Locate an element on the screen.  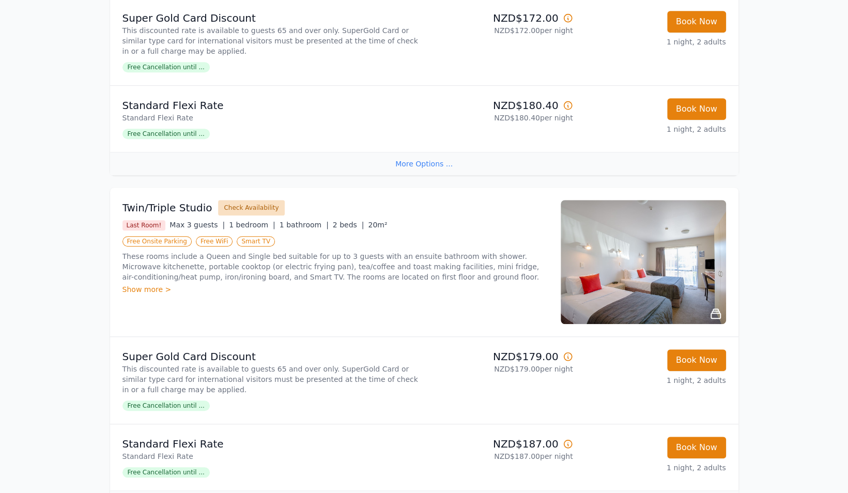
span: 20m² is located at coordinates (377, 225).